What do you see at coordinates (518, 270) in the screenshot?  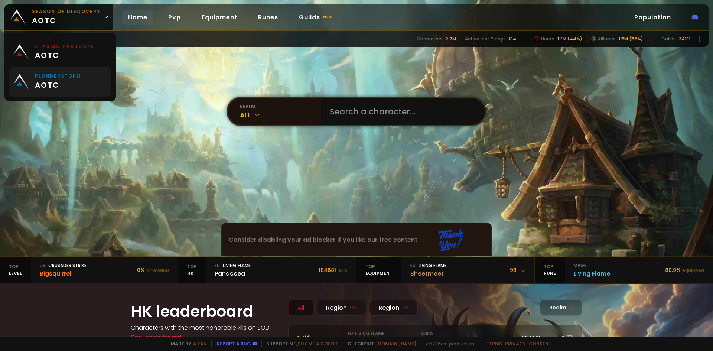 I see `div: 98` at bounding box center [518, 270].